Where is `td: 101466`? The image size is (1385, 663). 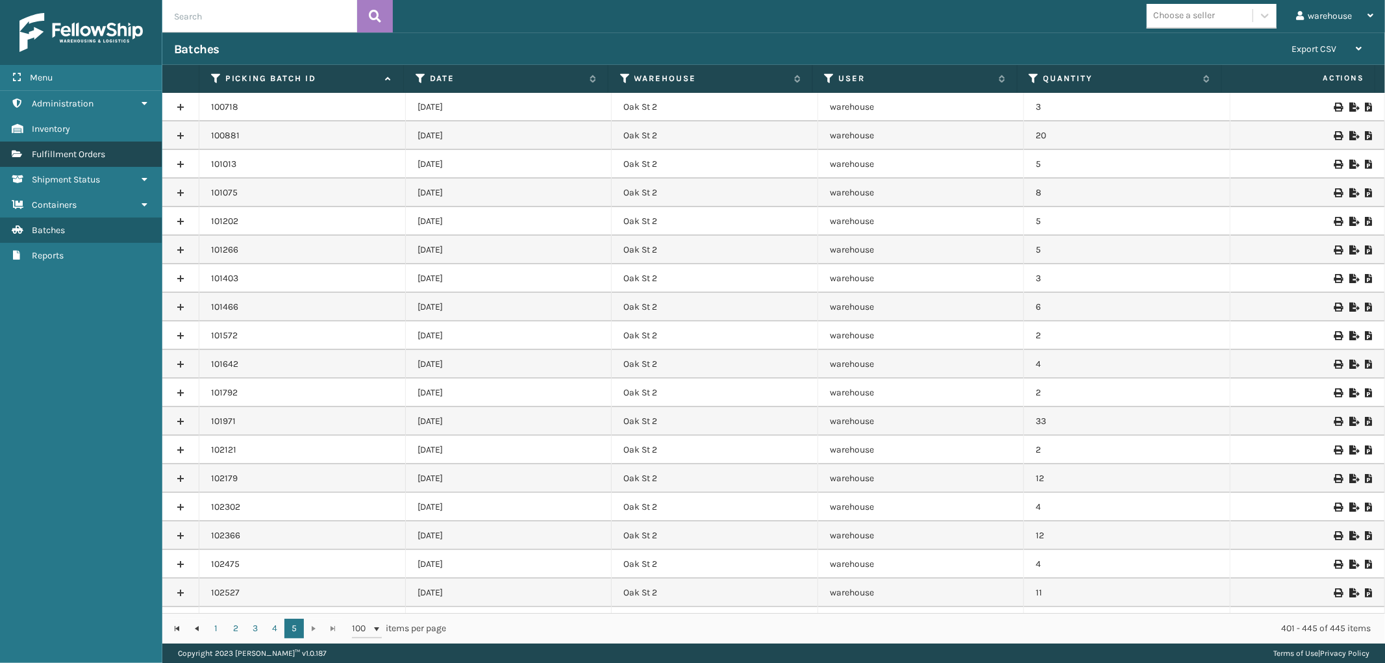 td: 101466 is located at coordinates (303, 307).